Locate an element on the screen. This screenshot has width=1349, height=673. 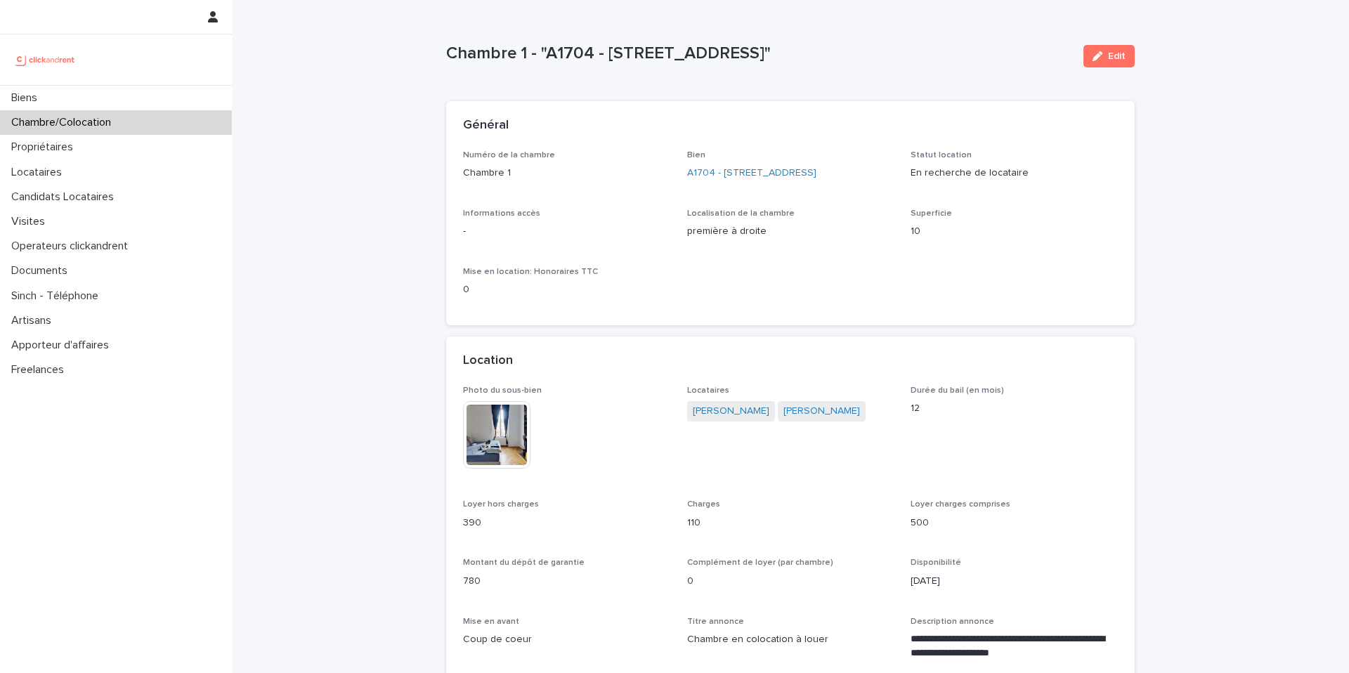
span: Informations accès is located at coordinates (502, 214).